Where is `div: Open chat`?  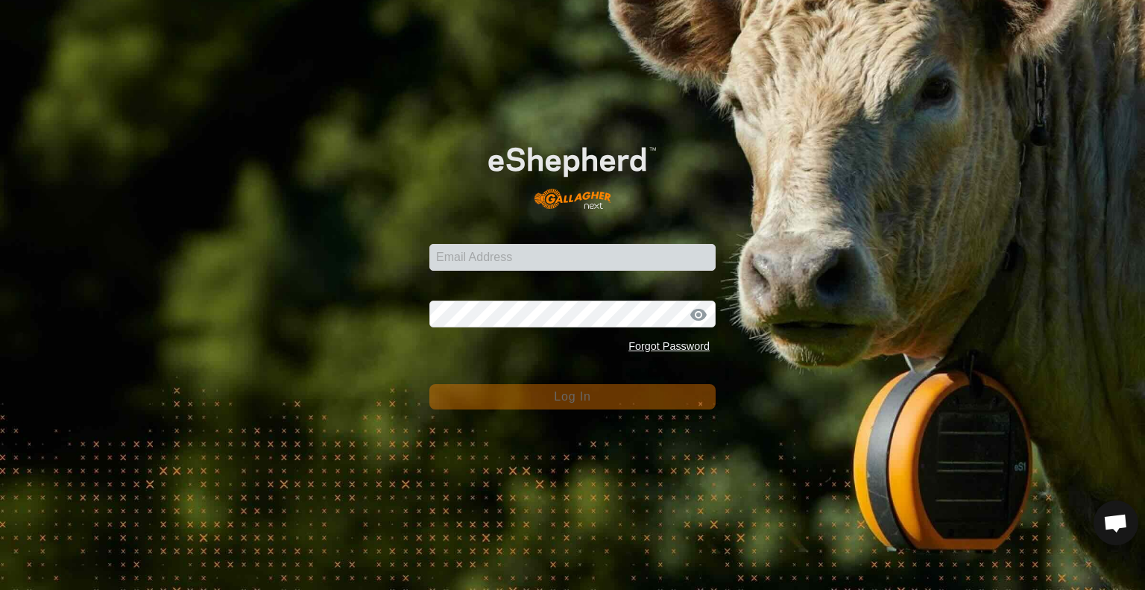 div: Open chat is located at coordinates (1116, 523).